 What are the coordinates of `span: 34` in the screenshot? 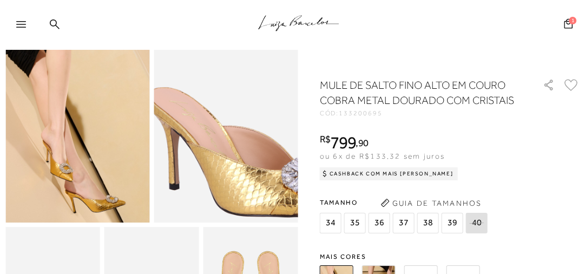 It's located at (331, 223).